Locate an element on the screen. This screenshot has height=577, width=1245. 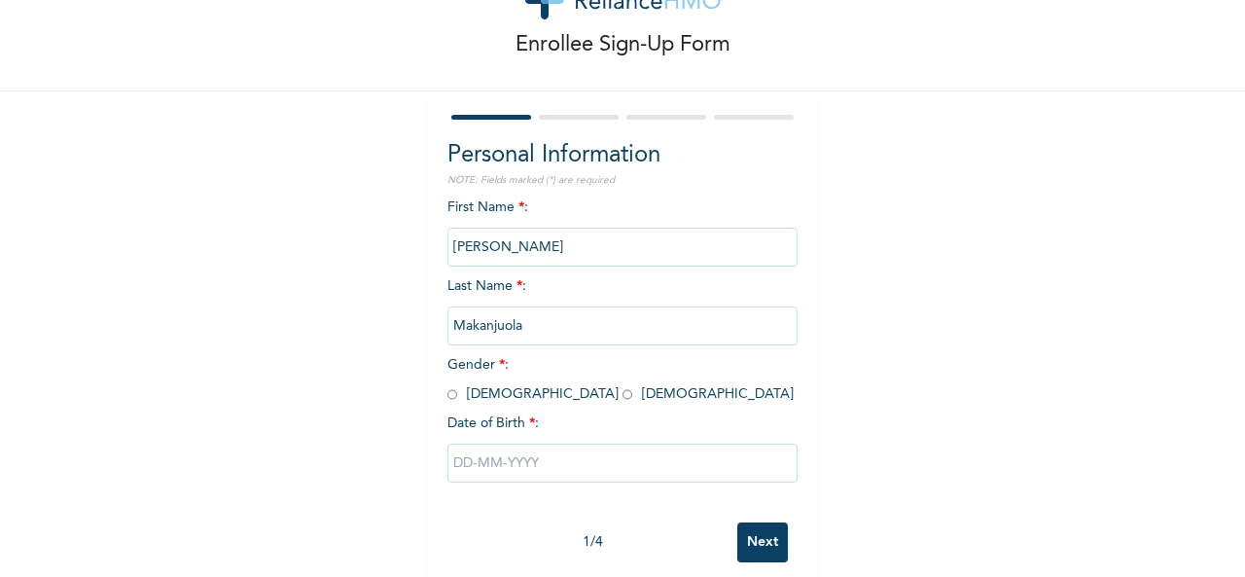
h2: Personal Information is located at coordinates (622, 156).